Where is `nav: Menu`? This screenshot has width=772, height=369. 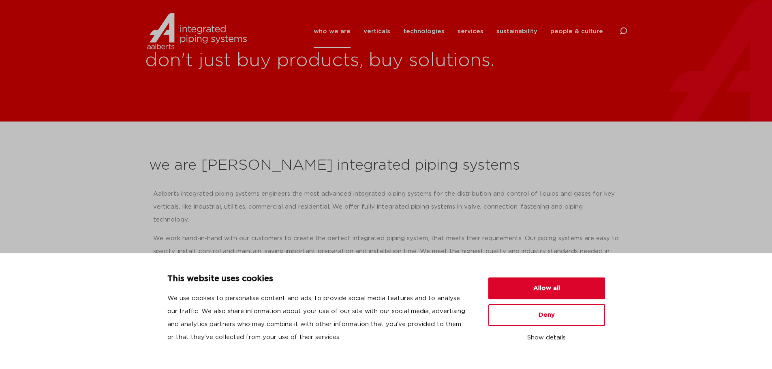 nav: Menu is located at coordinates (458, 31).